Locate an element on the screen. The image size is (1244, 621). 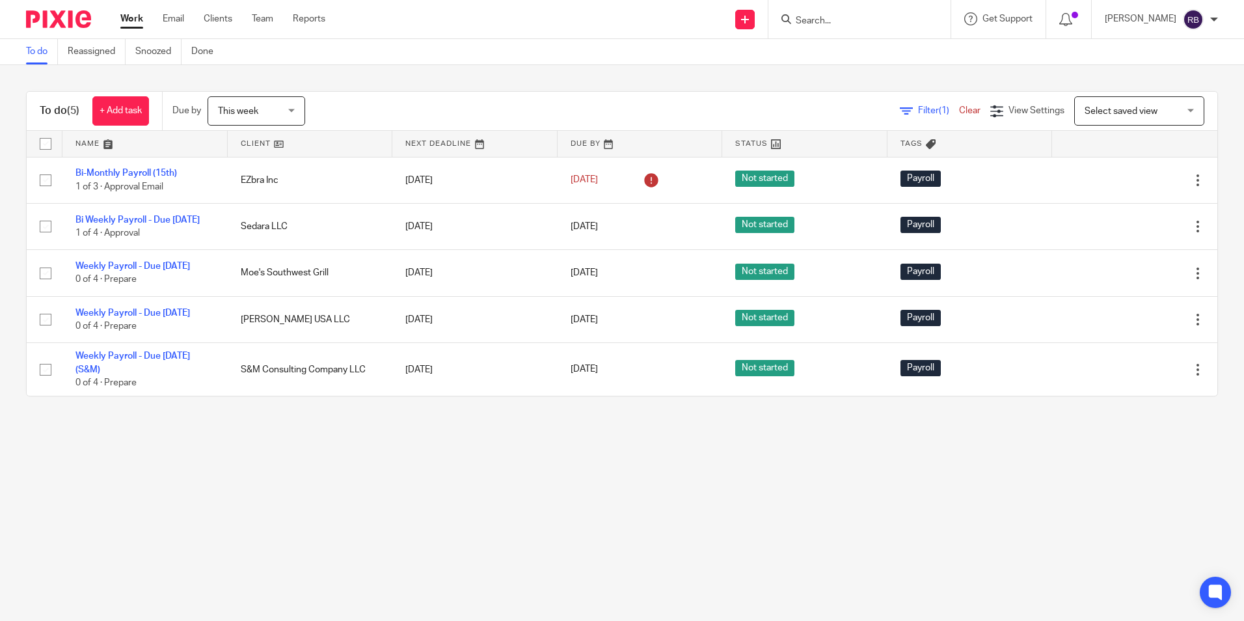
td: Sedara LLC is located at coordinates (310, 226).